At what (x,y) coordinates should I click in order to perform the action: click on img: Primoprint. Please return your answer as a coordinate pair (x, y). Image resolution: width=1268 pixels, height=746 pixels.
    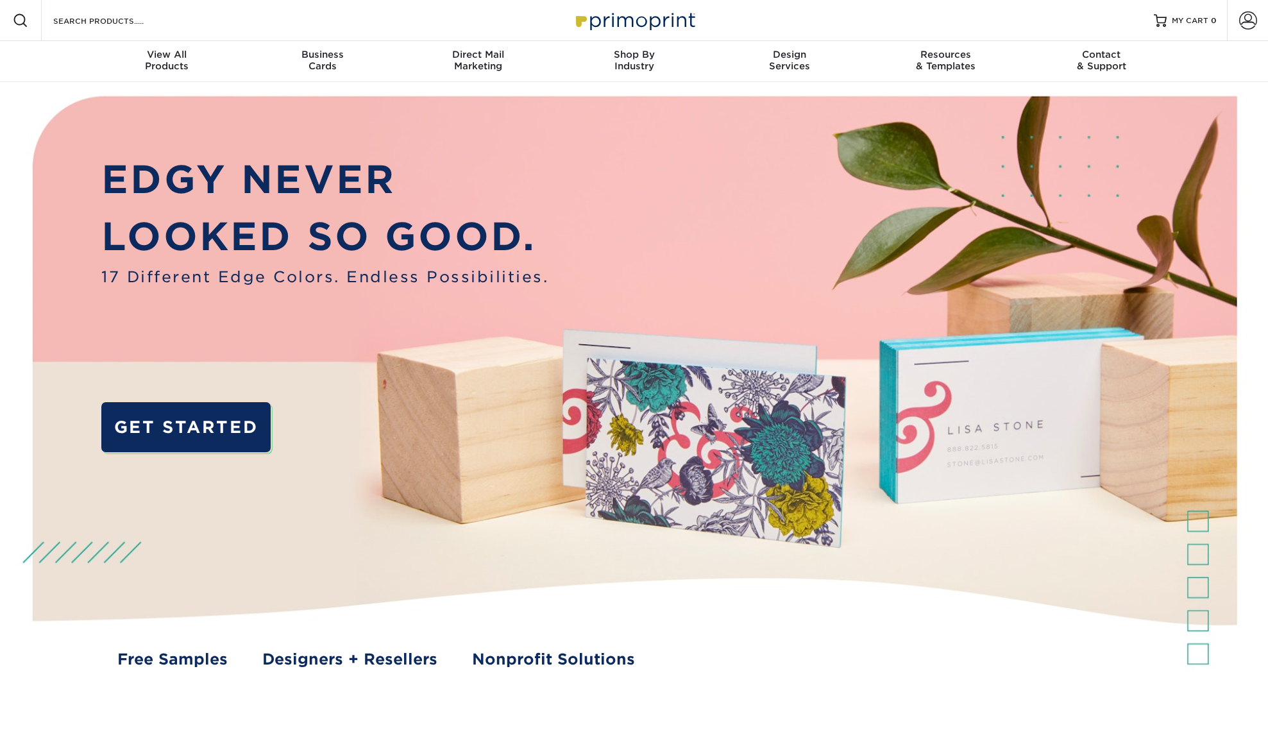
    Looking at the image, I should click on (634, 20).